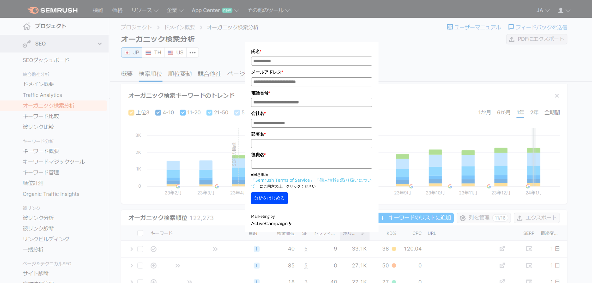 This screenshot has width=592, height=283. What do you see at coordinates (312, 72) in the screenshot?
I see `label: メールアドレス` at bounding box center [312, 72].